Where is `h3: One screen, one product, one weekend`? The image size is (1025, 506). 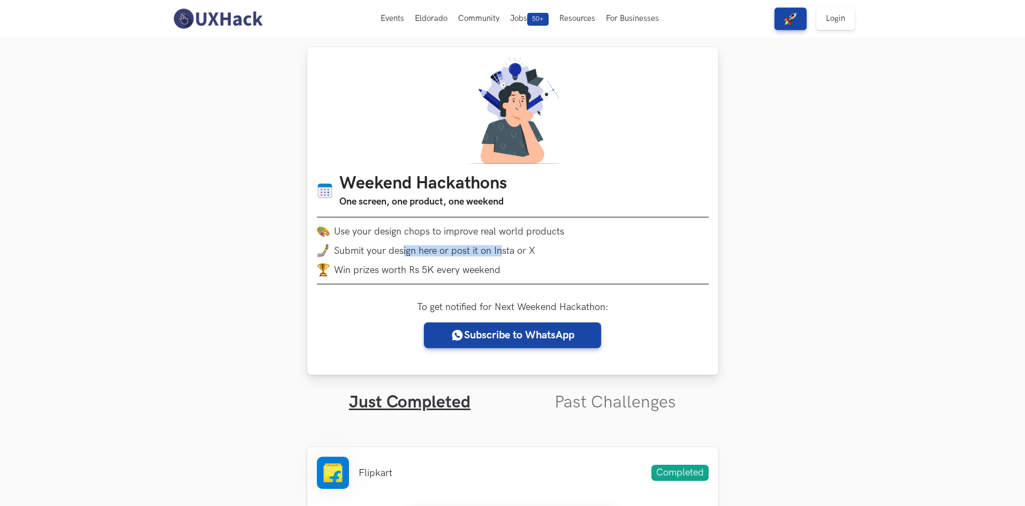 h3: One screen, one product, one weekend is located at coordinates (423, 202).